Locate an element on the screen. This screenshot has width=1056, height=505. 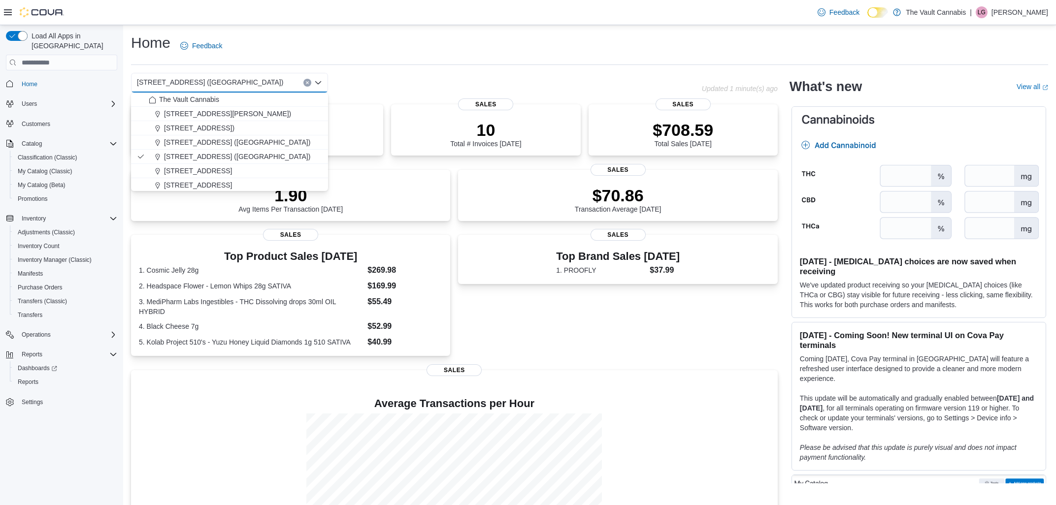
span: Dark Mode is located at coordinates (867, 18).